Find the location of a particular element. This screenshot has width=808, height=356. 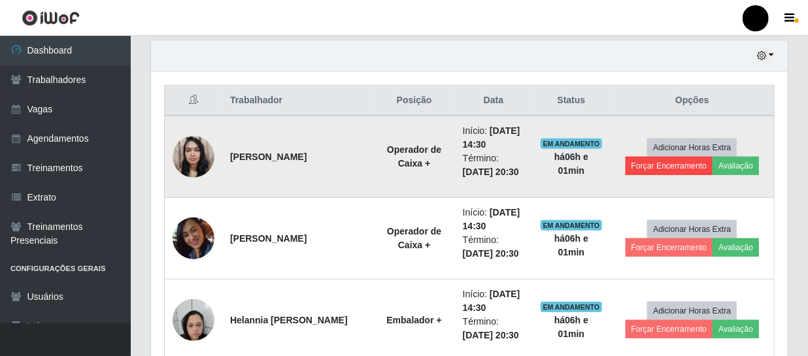

th: Trabalhador is located at coordinates (298, 101).